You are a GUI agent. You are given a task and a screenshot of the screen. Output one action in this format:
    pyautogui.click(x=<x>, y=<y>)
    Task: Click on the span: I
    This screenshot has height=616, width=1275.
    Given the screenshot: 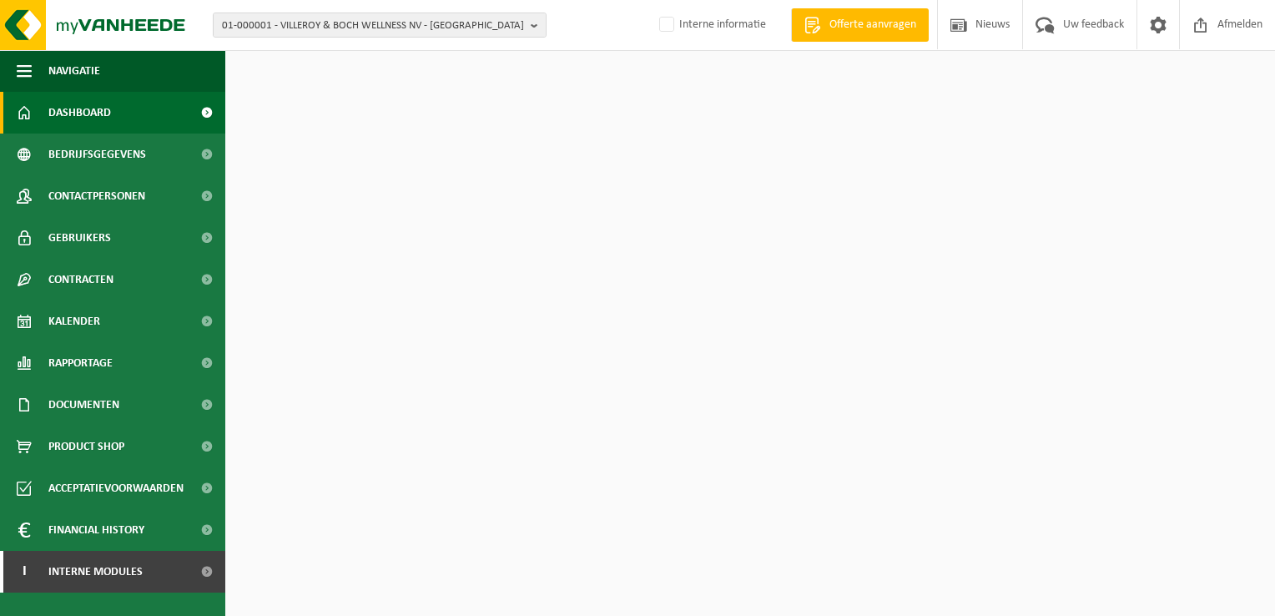 What is the action you would take?
    pyautogui.click(x=24, y=572)
    